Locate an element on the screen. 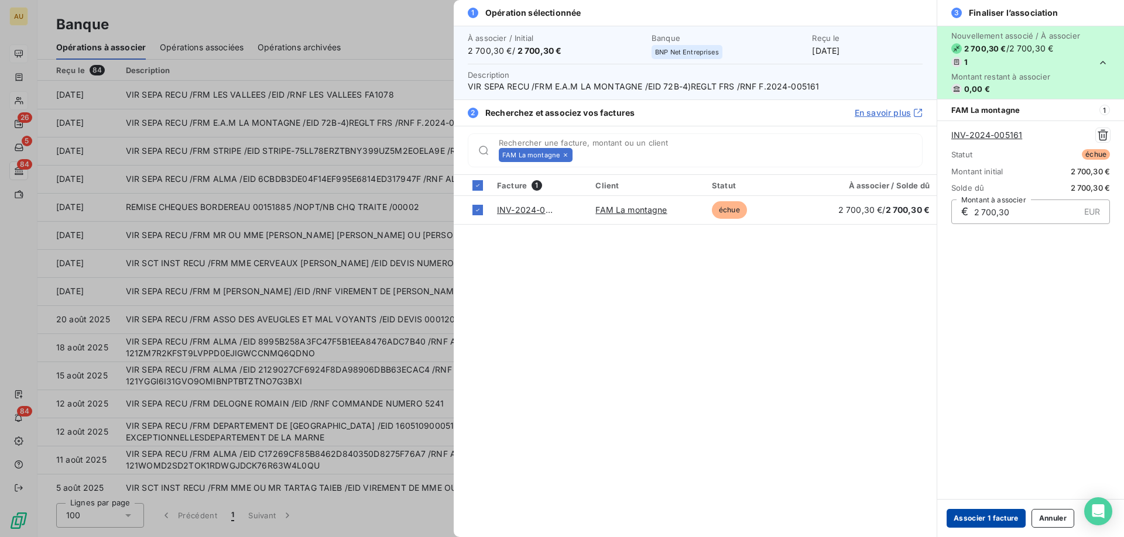 This screenshot has height=537, width=1124. span: Recherchez et associez vos factures is located at coordinates (560, 113).